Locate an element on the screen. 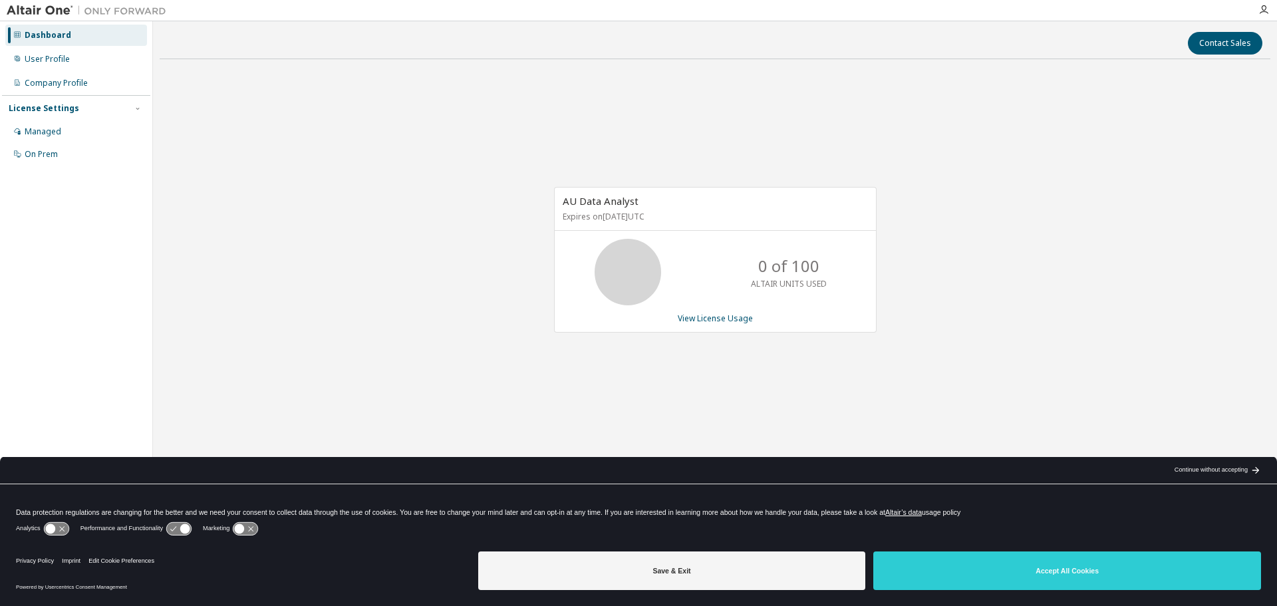 This screenshot has width=1277, height=606. div: On Prem is located at coordinates (41, 154).